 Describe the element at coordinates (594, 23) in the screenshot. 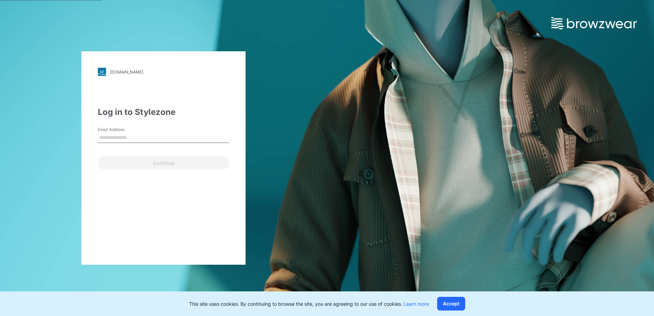

I see `img: browzwear-logo.e42bd6dac1945053ebaf764b6aa21510.svg` at that location.